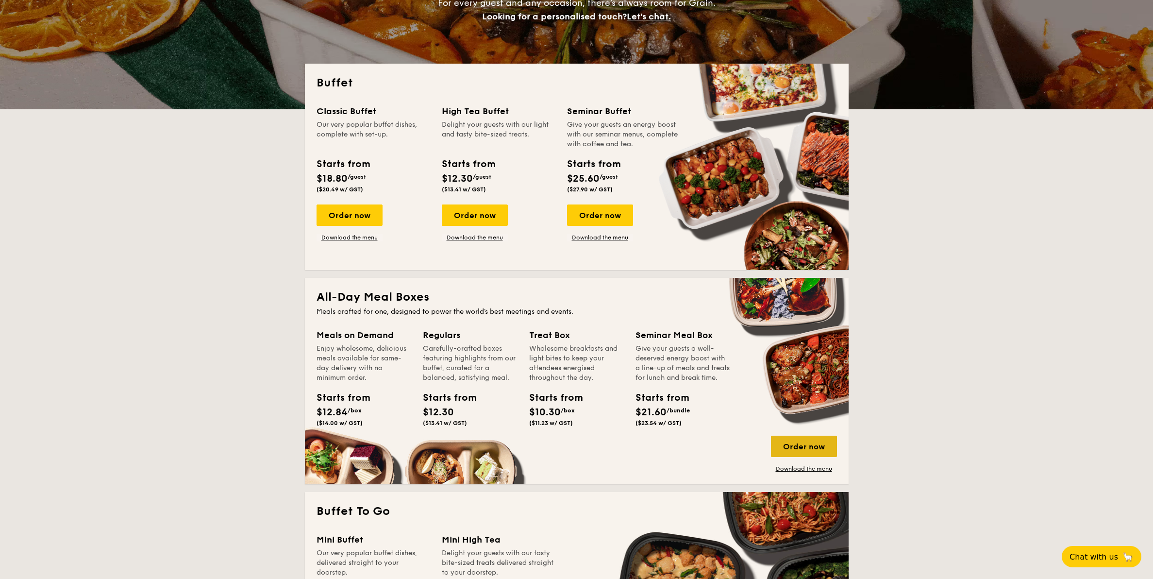  Describe the element at coordinates (590, 189) in the screenshot. I see `span: ($27.90 w/ GST)` at that location.